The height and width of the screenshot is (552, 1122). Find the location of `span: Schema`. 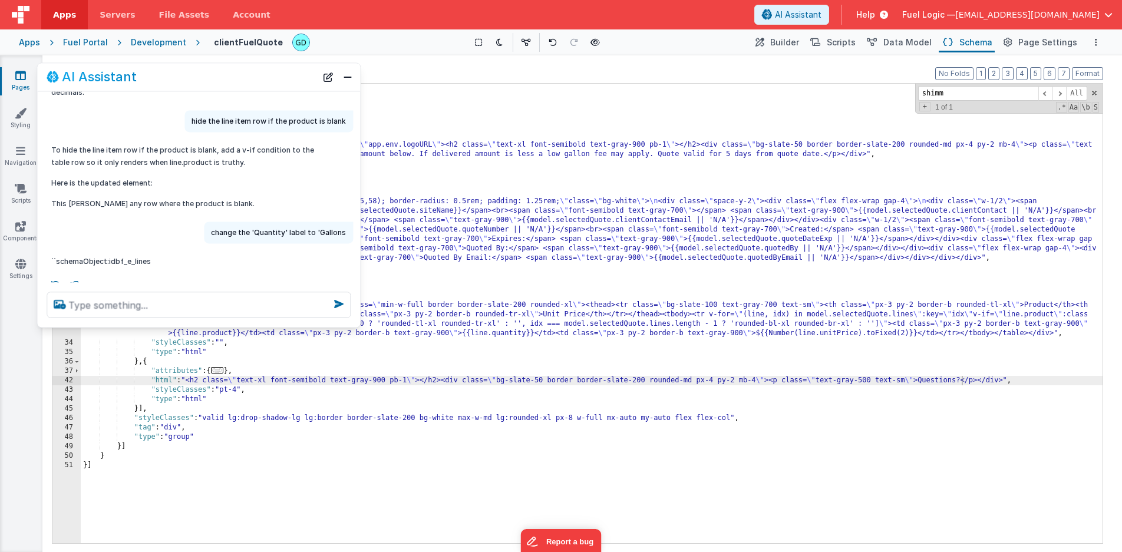

span: Schema is located at coordinates (976, 42).